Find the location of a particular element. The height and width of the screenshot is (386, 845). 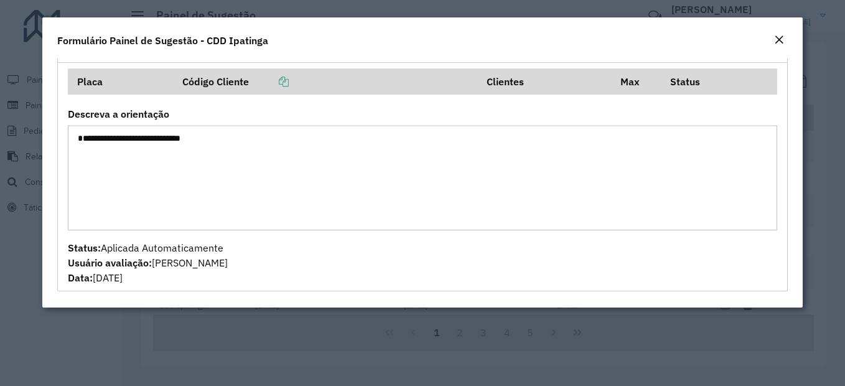

button: Close is located at coordinates (779, 40).